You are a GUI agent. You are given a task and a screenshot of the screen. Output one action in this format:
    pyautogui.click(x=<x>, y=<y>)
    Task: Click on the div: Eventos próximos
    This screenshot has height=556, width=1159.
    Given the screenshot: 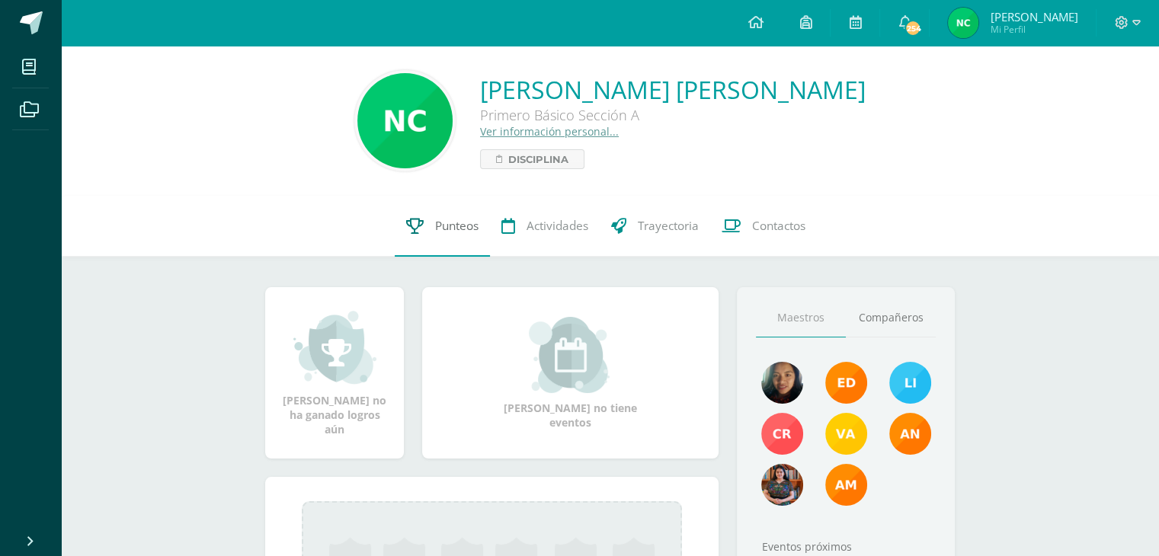 What is the action you would take?
    pyautogui.click(x=846, y=546)
    